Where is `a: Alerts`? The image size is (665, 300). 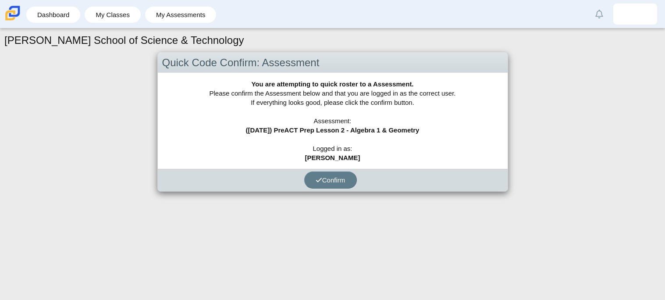 a: Alerts is located at coordinates (599, 14).